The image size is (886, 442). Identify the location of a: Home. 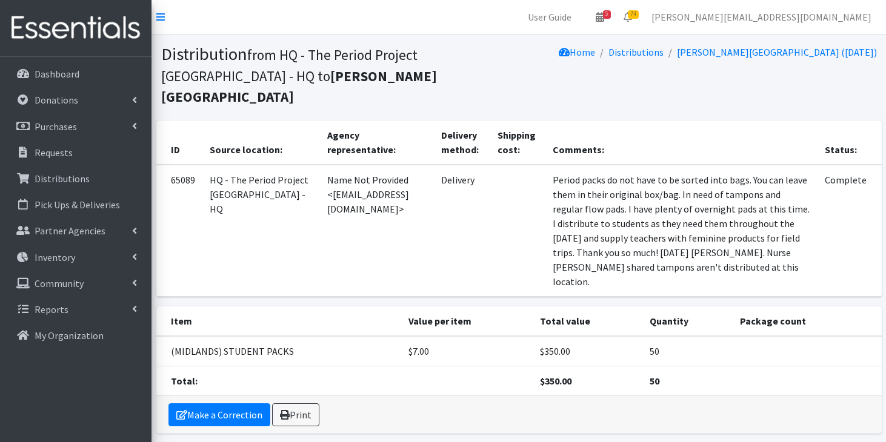
(577, 52).